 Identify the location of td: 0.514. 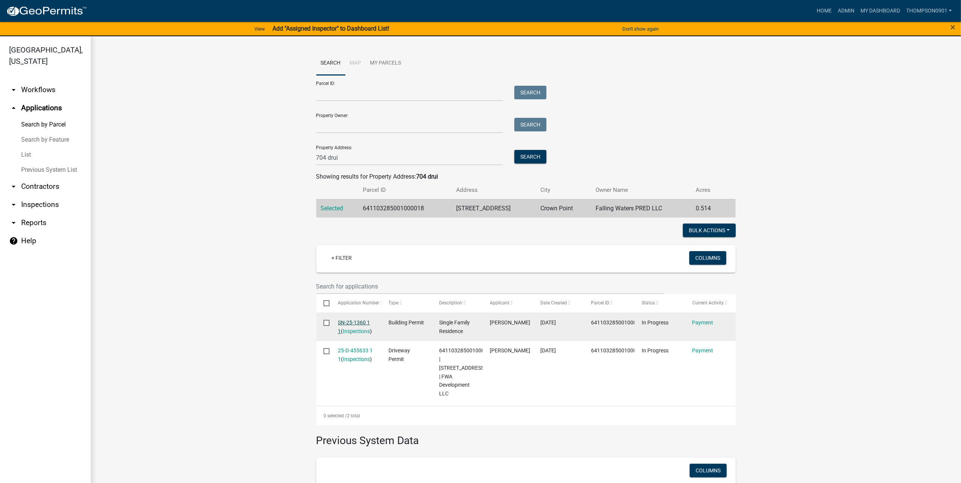
(708, 208).